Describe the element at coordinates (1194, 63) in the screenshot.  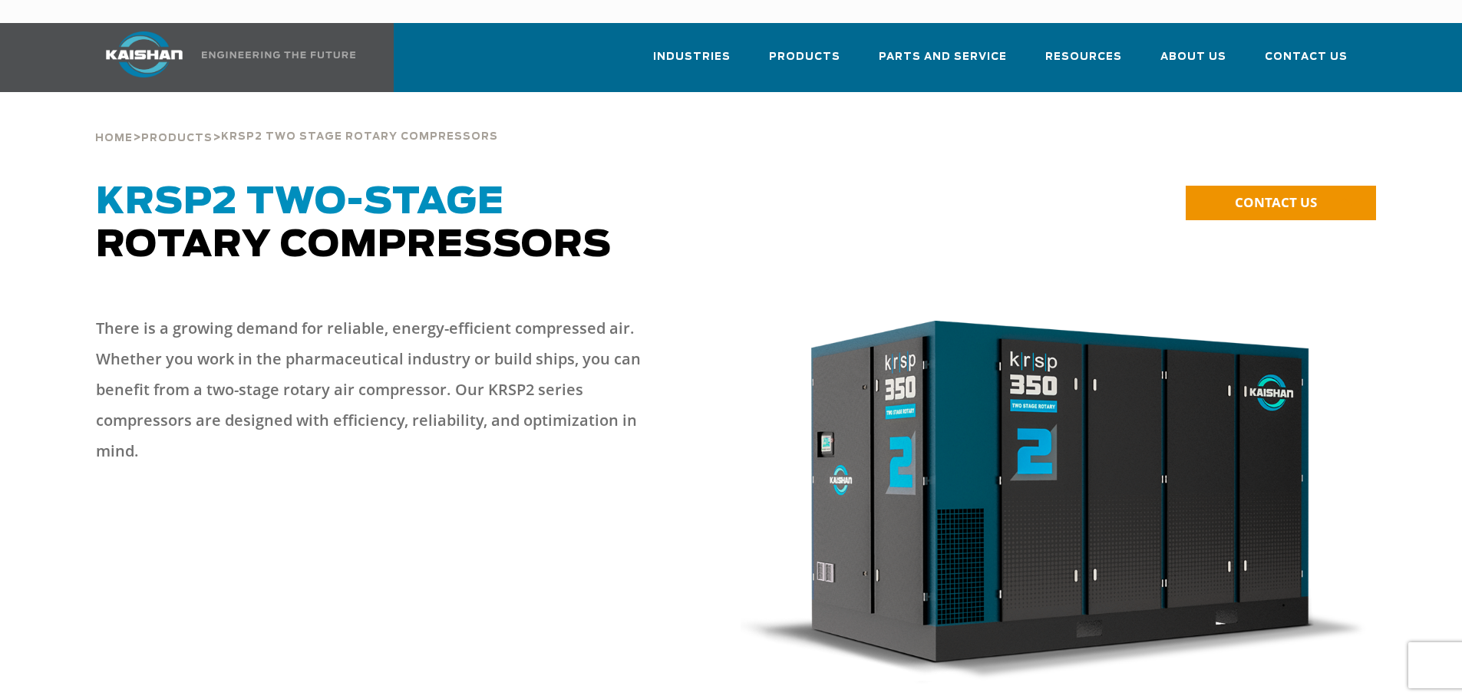
I see `a: About Us` at that location.